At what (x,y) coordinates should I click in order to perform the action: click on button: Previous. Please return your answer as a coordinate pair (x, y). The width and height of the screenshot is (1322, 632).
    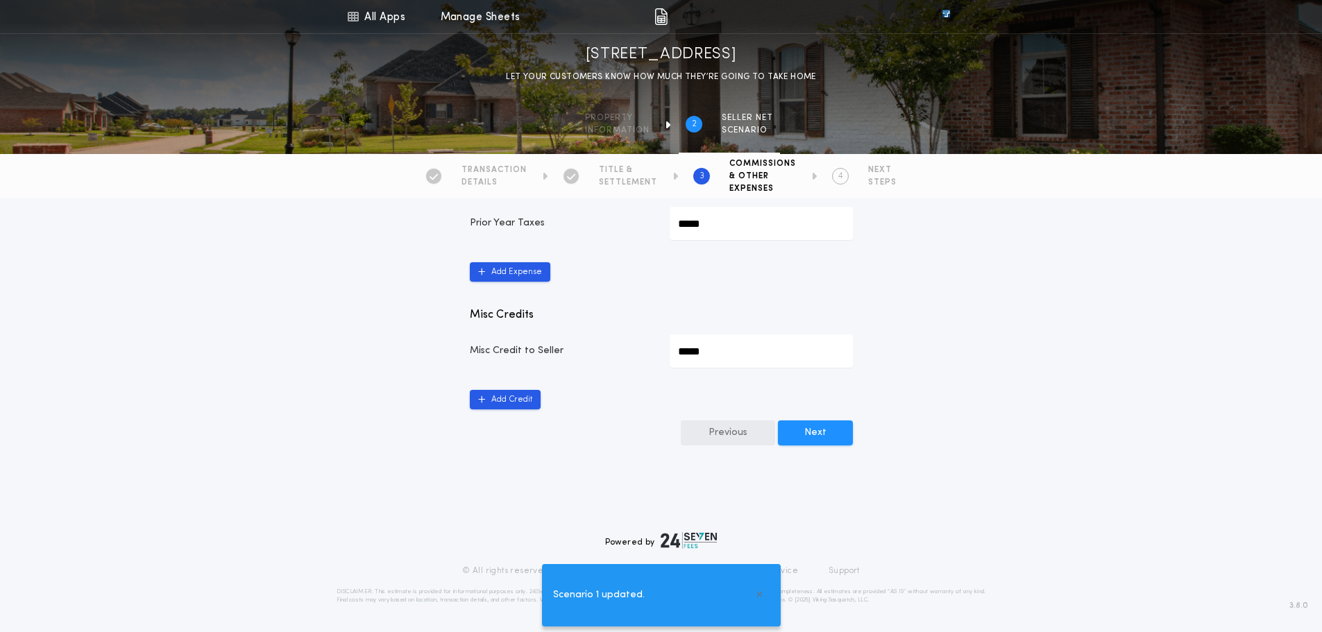
    Looking at the image, I should click on (728, 433).